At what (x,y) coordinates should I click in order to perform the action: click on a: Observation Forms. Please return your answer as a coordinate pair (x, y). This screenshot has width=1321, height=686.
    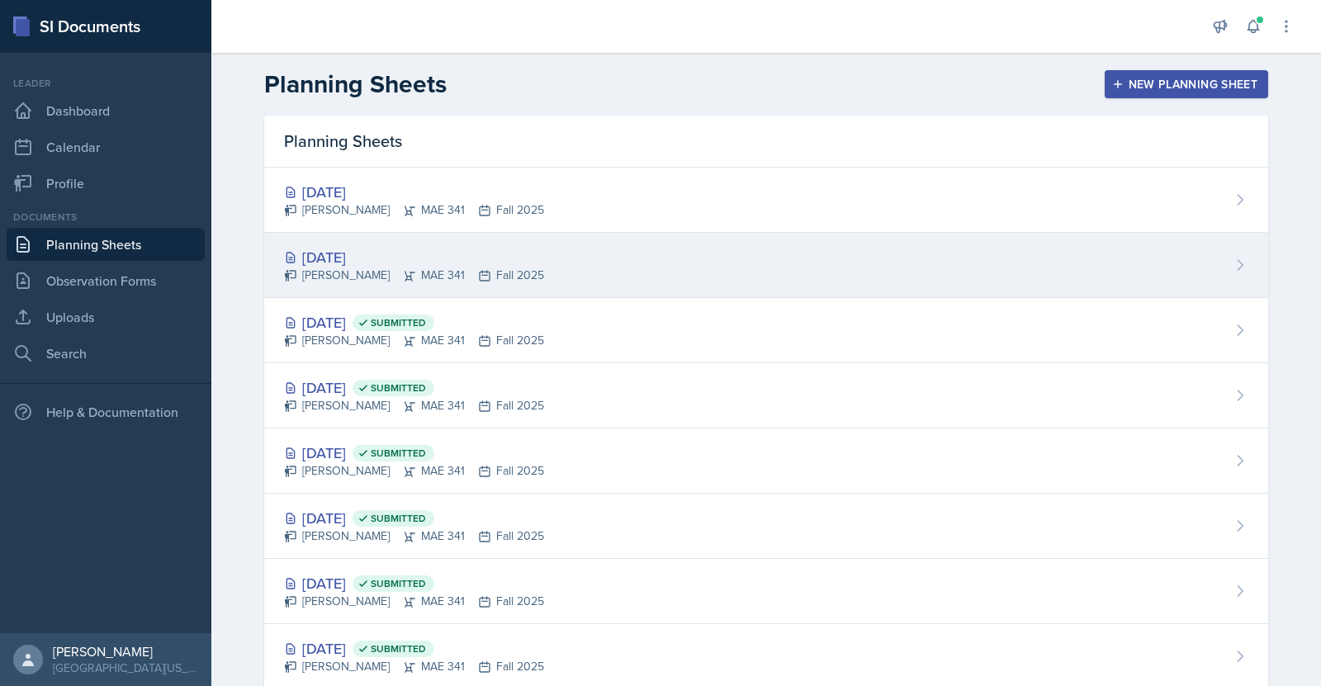
    Looking at the image, I should click on (106, 281).